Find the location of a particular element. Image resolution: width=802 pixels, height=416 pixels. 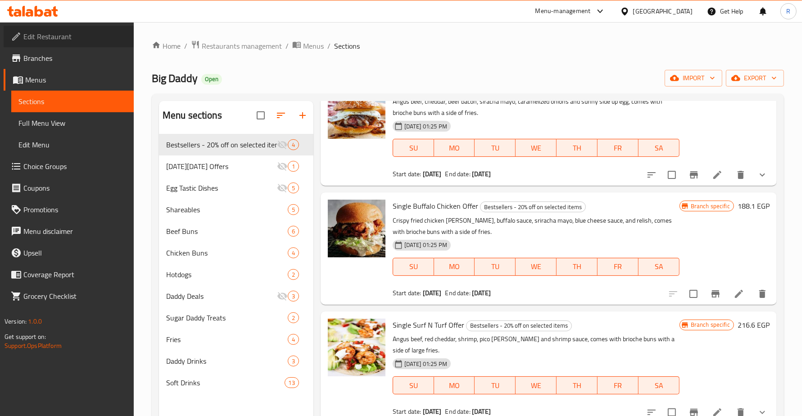

span: Open is located at coordinates (212, 79).